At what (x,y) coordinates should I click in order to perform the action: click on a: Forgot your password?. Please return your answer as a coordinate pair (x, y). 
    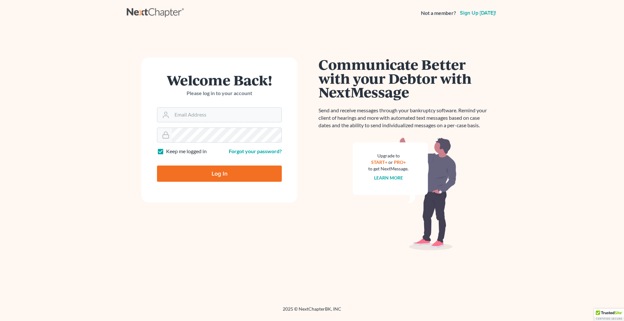
    Looking at the image, I should click on (255, 151).